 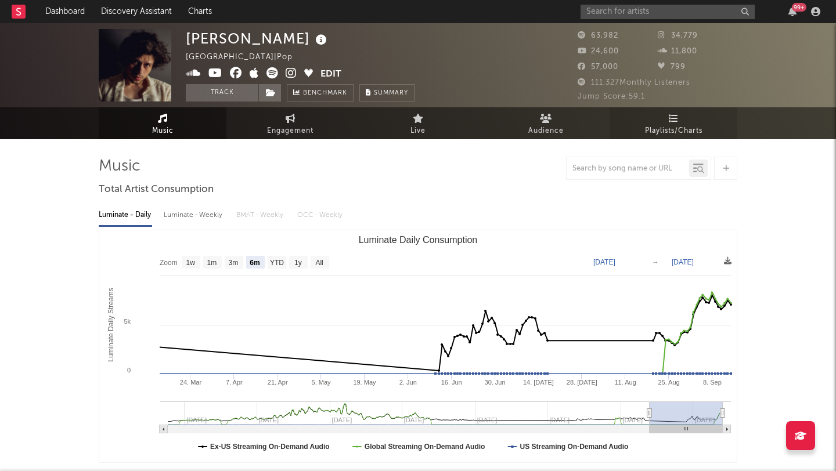 I want to click on a: Engagement, so click(x=290, y=123).